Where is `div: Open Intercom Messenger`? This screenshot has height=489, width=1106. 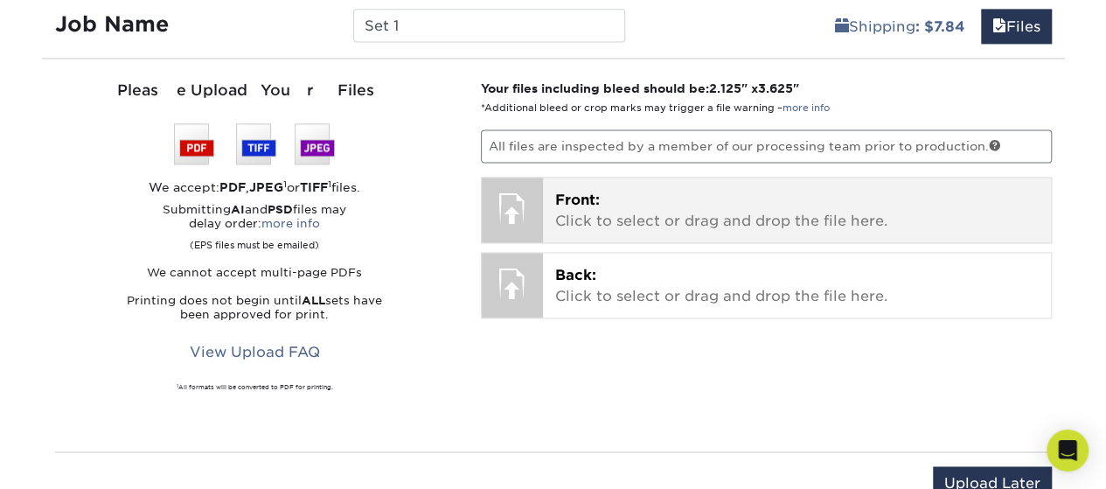
div: Open Intercom Messenger is located at coordinates (1068, 450).